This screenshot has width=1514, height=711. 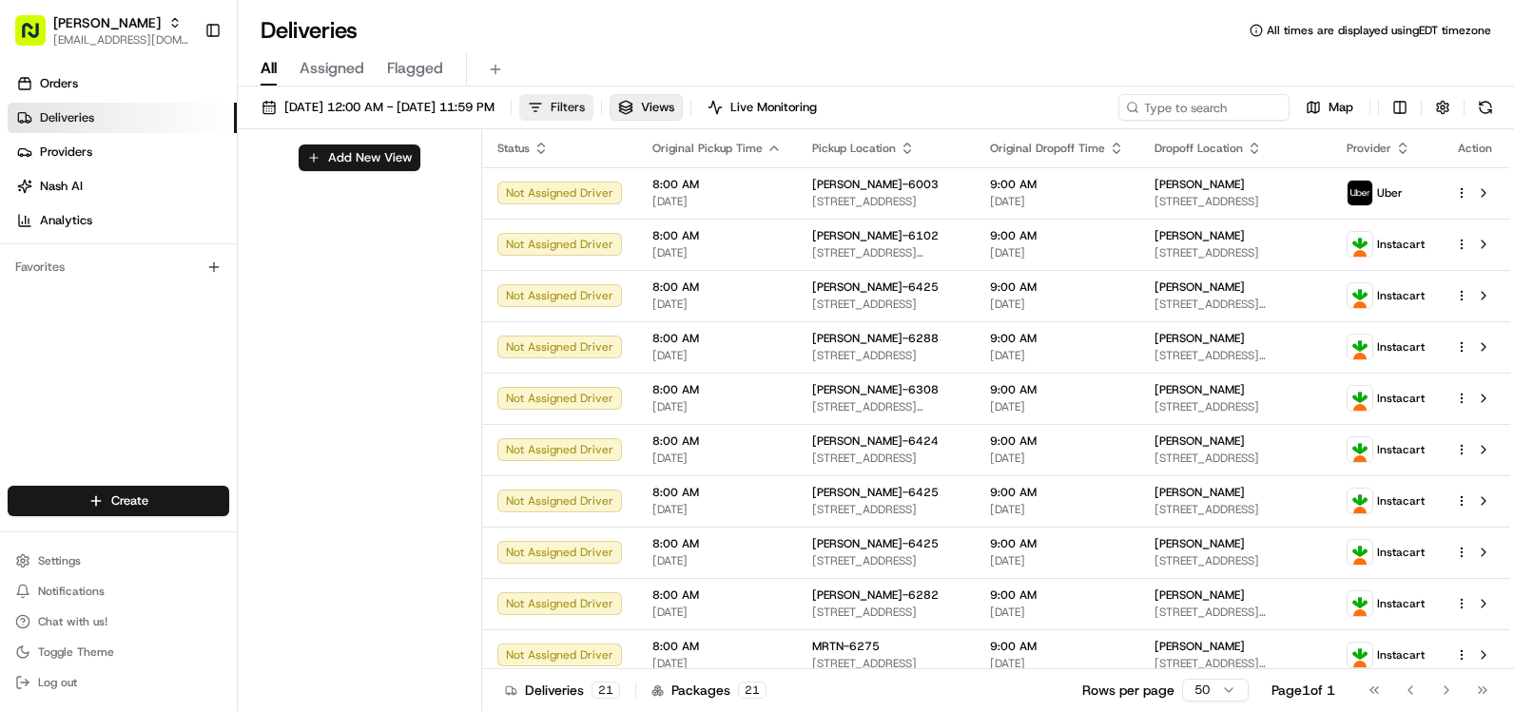 I want to click on span: Views, so click(x=657, y=107).